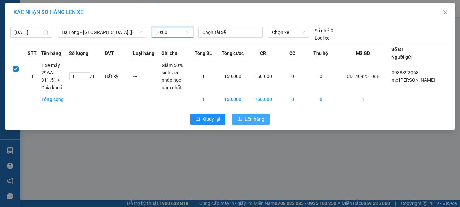  I want to click on span: Loại hàng, so click(143, 53).